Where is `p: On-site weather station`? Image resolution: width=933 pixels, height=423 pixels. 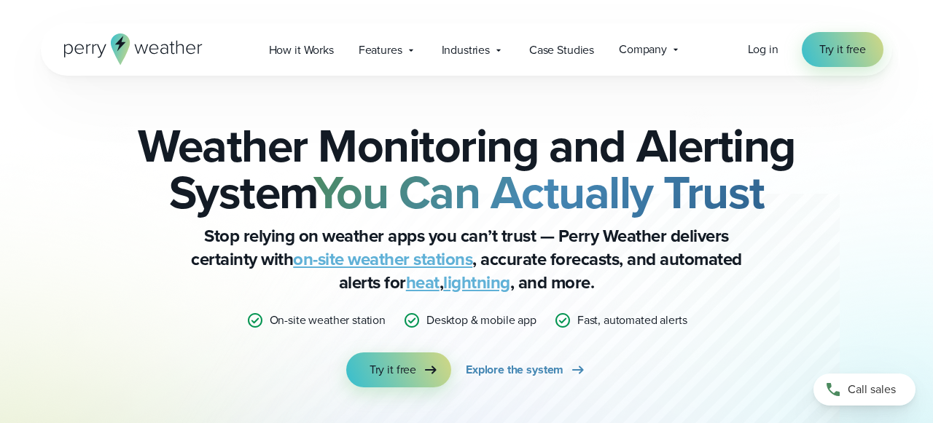
p: On-site weather station is located at coordinates (327, 321).